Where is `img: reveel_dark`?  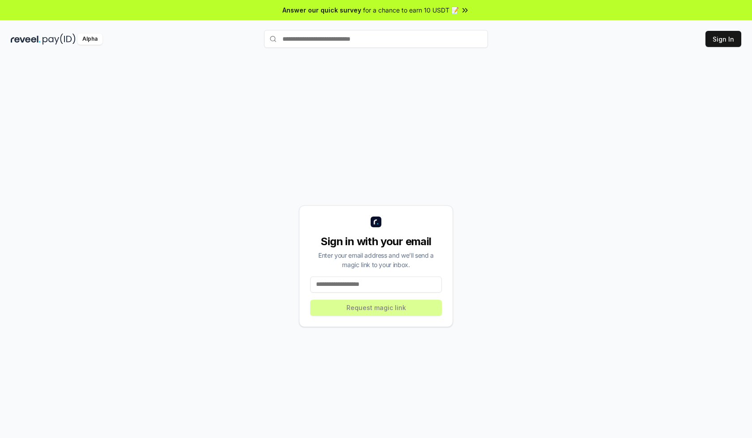 img: reveel_dark is located at coordinates (26, 39).